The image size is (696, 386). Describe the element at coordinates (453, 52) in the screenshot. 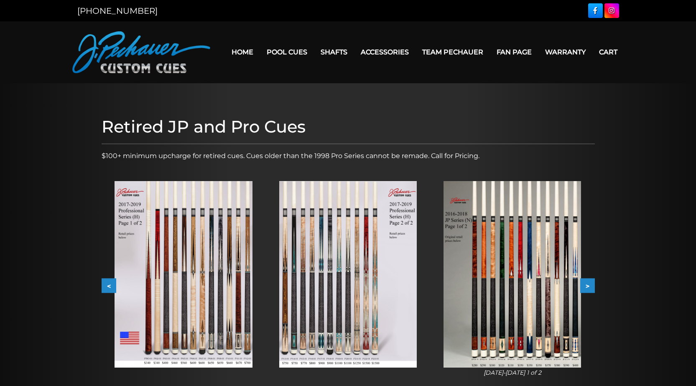

I see `a: Team Pechauer` at that location.